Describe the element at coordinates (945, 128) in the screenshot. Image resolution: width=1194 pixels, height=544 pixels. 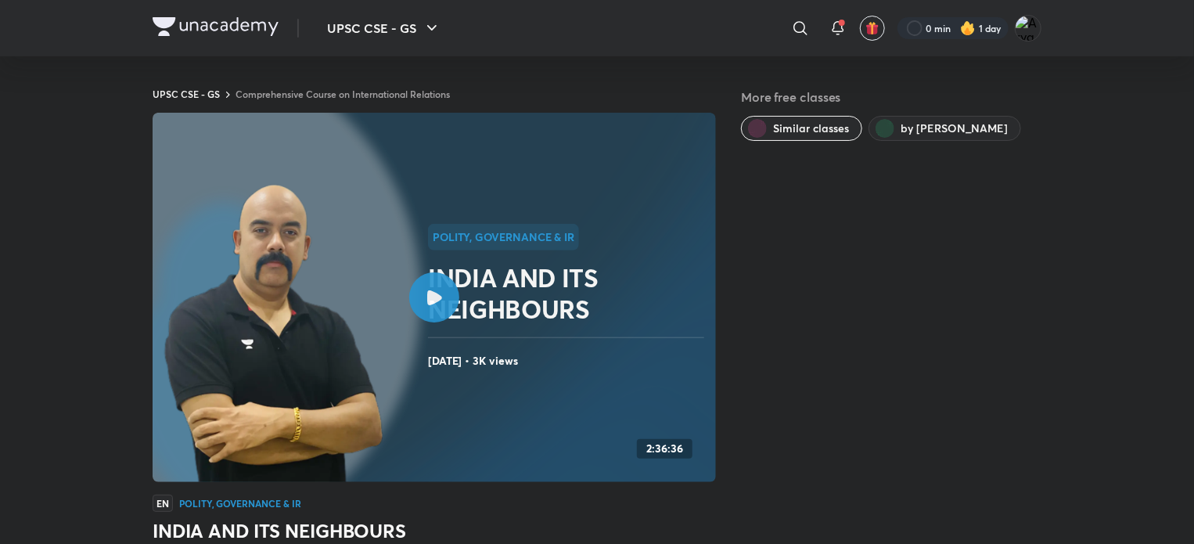
I see `button: by Dr Sidharth Arora` at that location.